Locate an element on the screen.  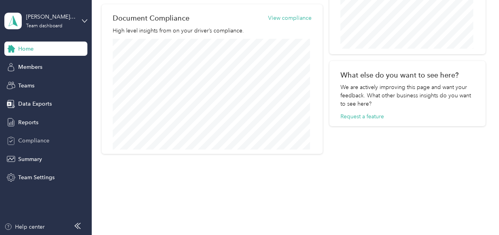
div: Help center is located at coordinates (25, 227).